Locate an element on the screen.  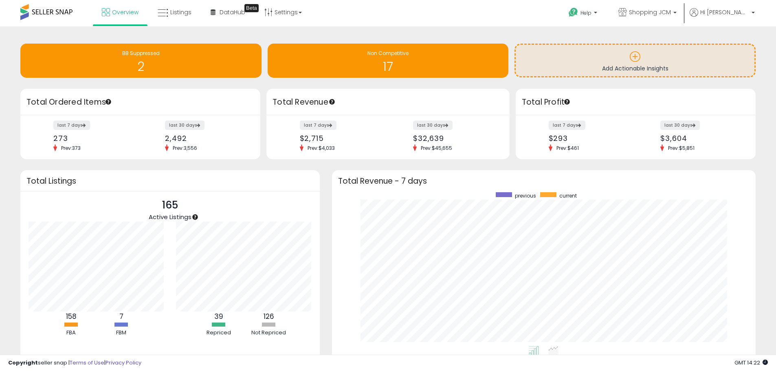
span: Help is located at coordinates (586, 13).